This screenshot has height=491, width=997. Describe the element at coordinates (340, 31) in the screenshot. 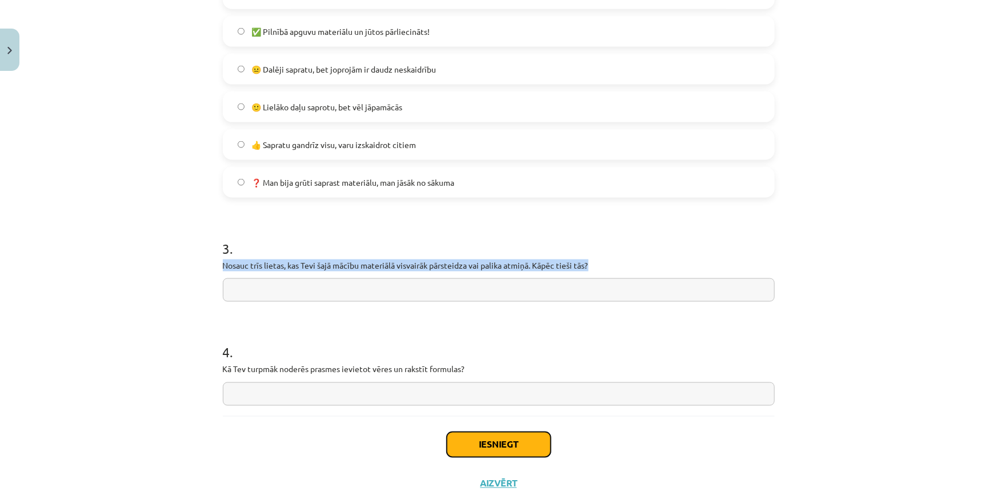

I see `span: ✅ Pilnībā apguvu materiālu un jūtos pārliecināts!` at that location.